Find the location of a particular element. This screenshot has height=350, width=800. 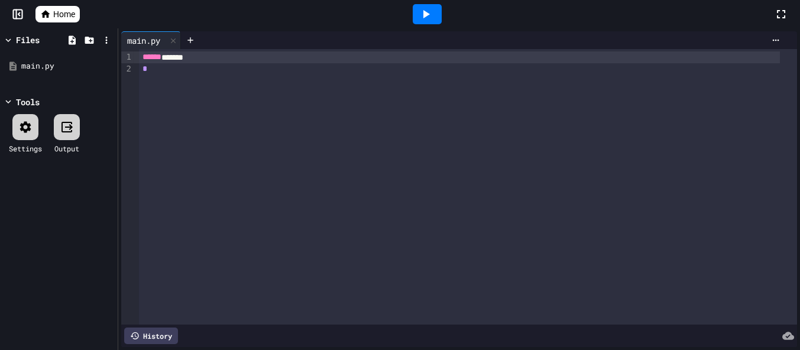

div: History is located at coordinates (151, 336).